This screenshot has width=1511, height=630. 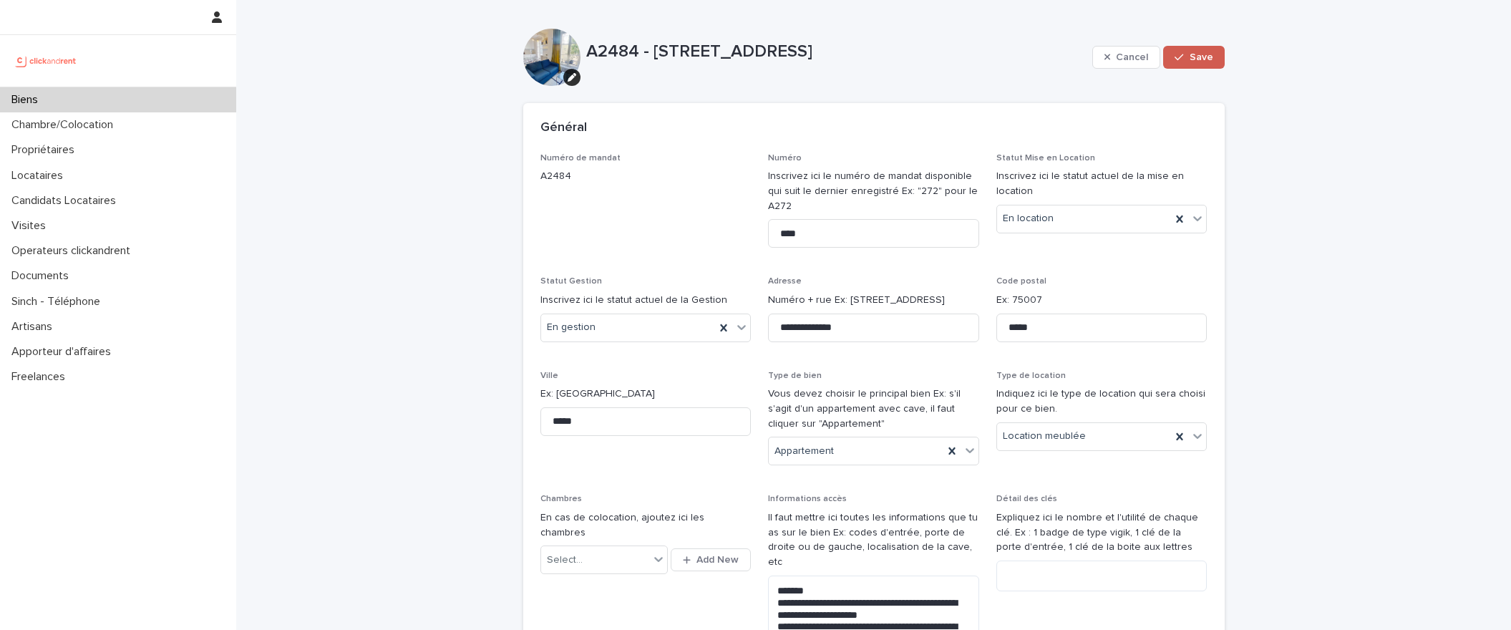 What do you see at coordinates (873, 191) in the screenshot?
I see `p: Inscrivez ici le numéro de mandat disponible qui suit le dernier enregistré Ex: "272" pour le A272` at bounding box center [873, 191].